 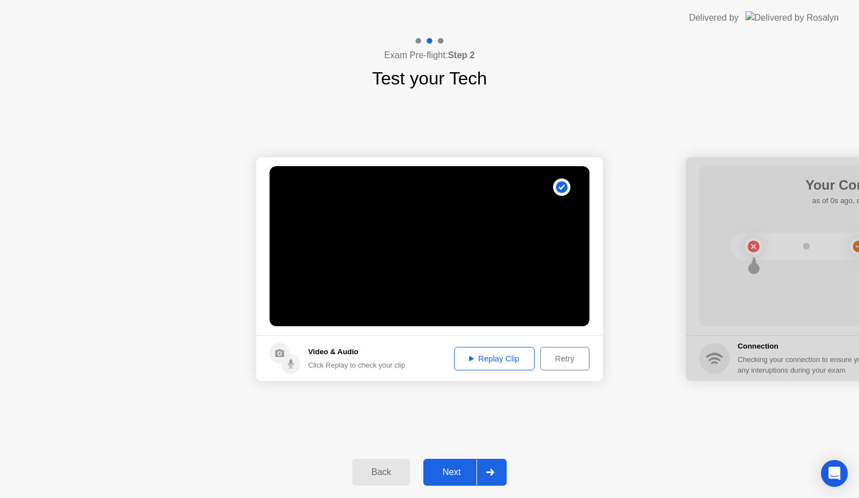 What do you see at coordinates (565, 359) in the screenshot?
I see `div: Retry` at bounding box center [565, 359].